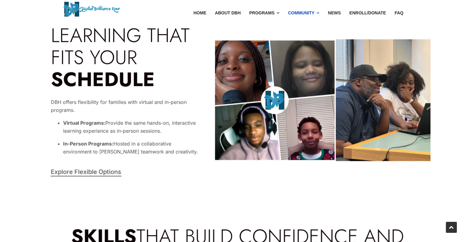 The height and width of the screenshot is (242, 466). I want to click on strong: In-Person Programs:, so click(88, 144).